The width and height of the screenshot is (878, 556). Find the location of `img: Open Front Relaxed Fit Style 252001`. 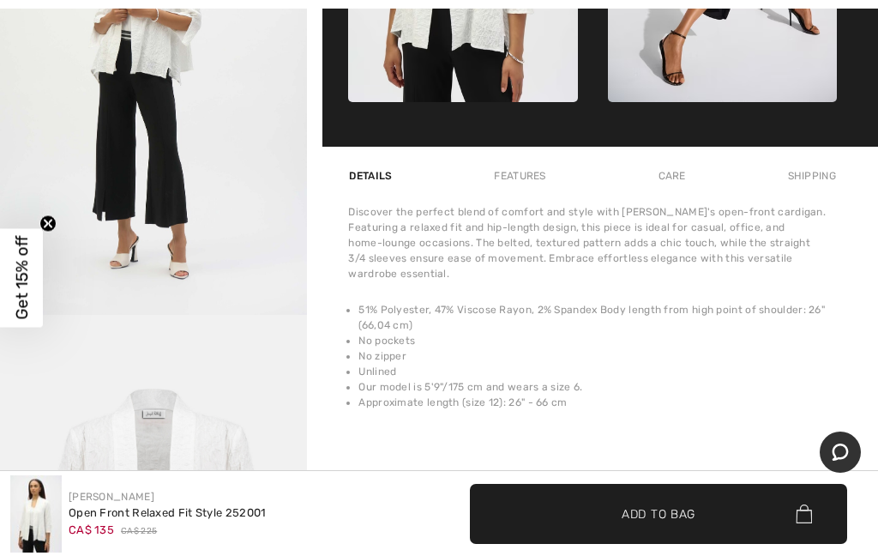

img: Open Front Relaxed Fit Style 252001 is located at coordinates (36, 514).